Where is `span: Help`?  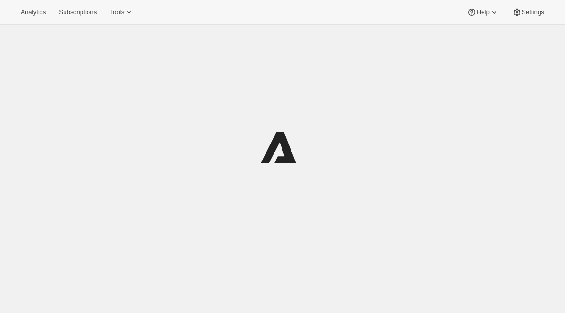 span: Help is located at coordinates (482, 12).